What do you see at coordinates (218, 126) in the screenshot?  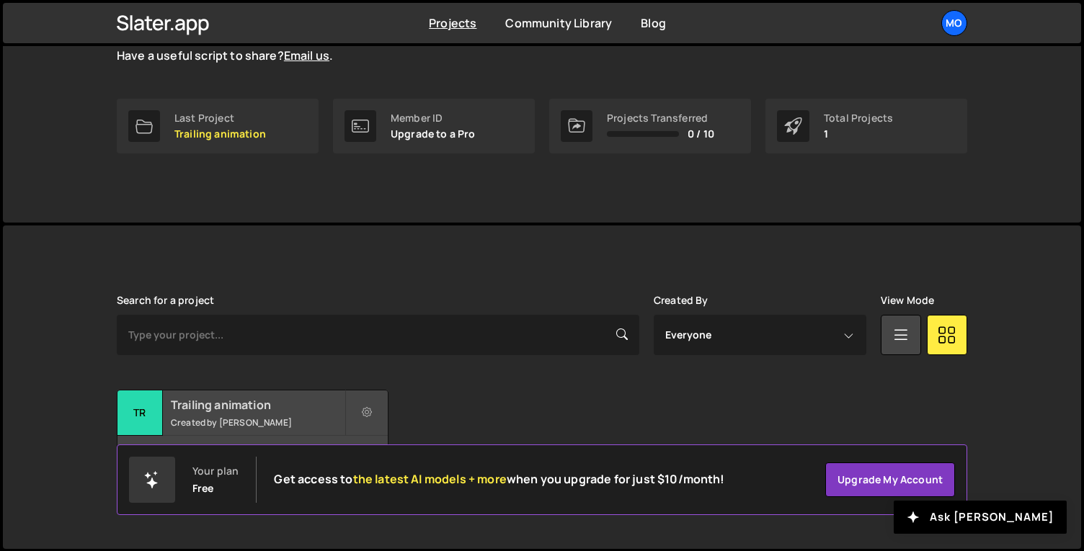 I see `a: Last Project Trailing animation` at bounding box center [218, 126].